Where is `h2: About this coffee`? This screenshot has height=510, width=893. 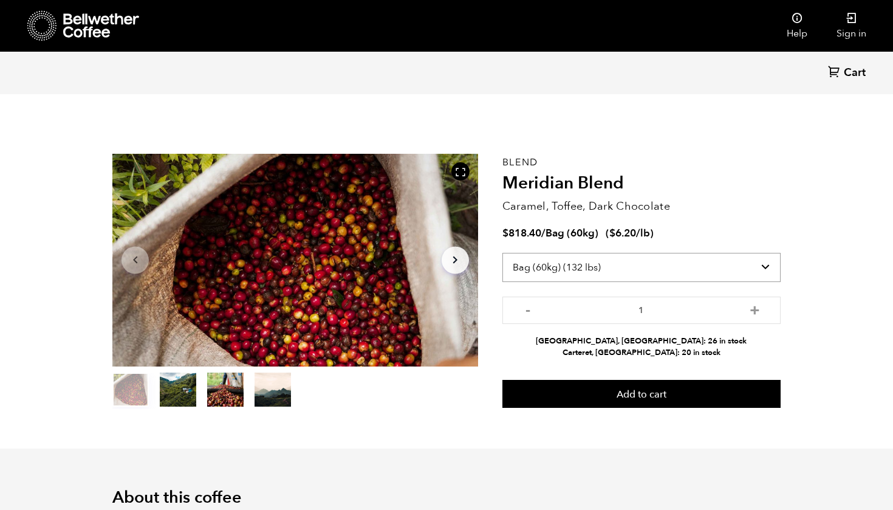 h2: About this coffee is located at coordinates (447, 498).